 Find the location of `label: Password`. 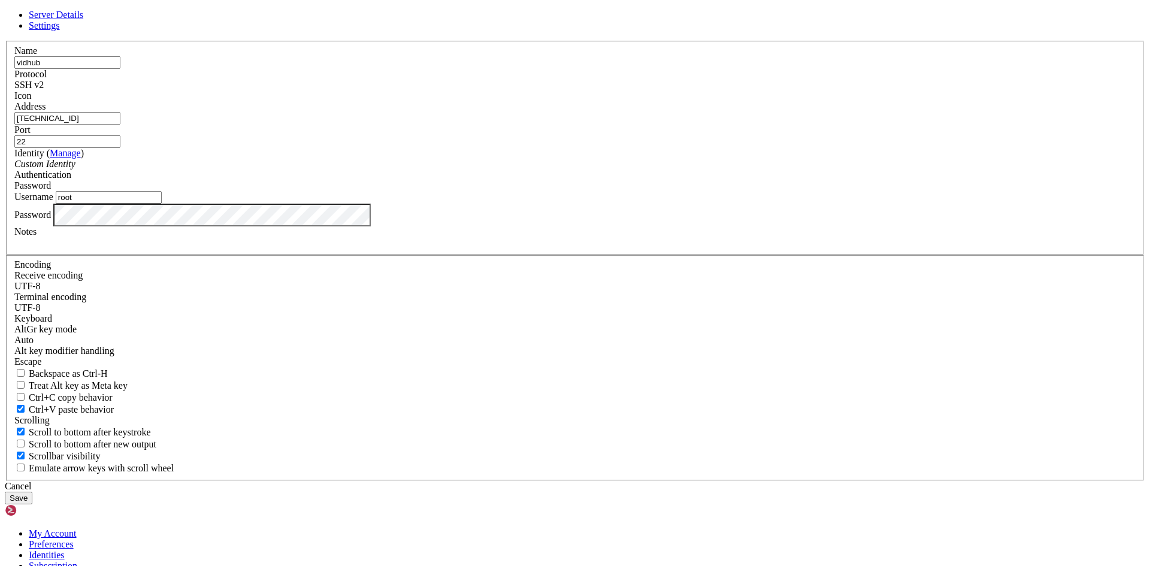

label: Password is located at coordinates (32, 214).